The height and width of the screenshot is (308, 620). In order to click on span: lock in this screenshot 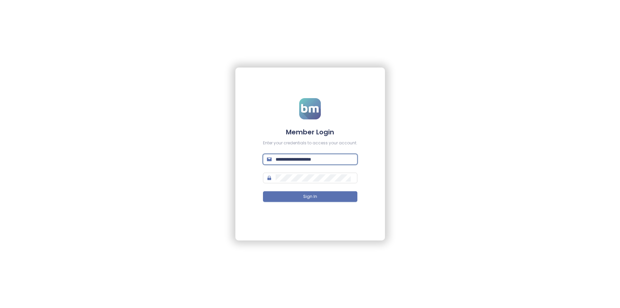, I will do `click(269, 178)`.